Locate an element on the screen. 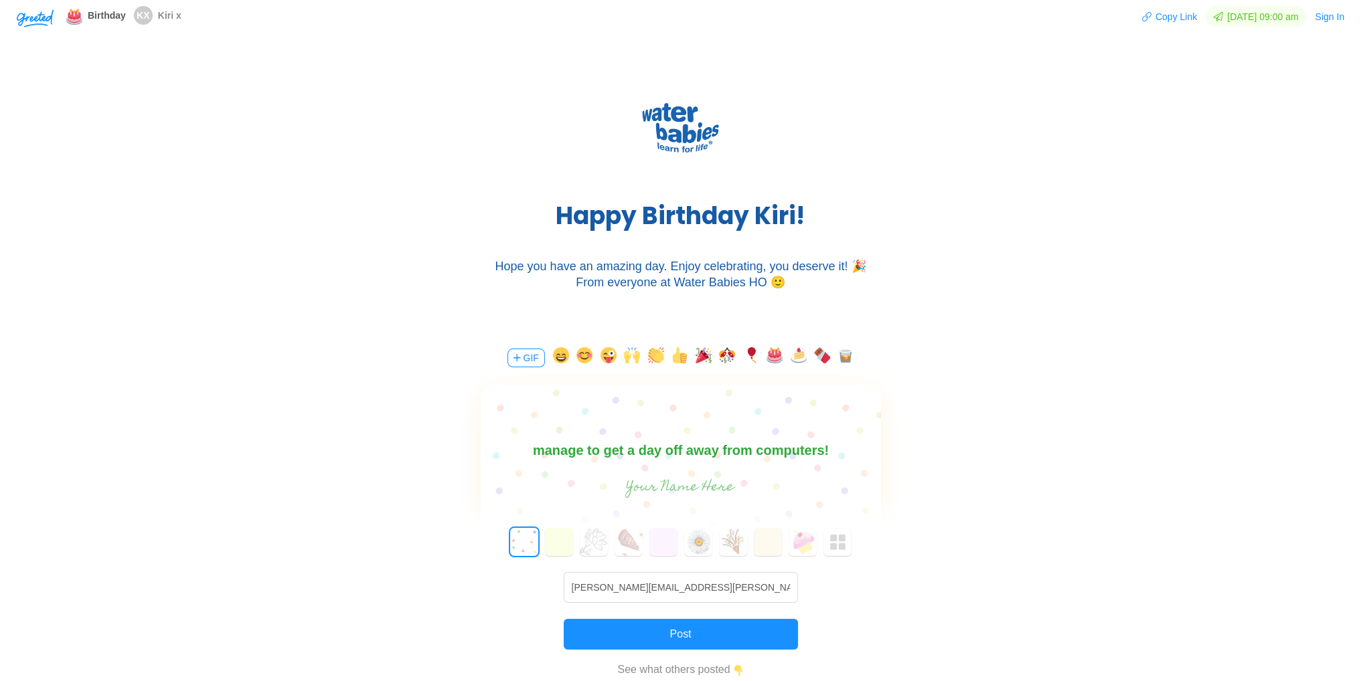 The image size is (1361, 681). button: Sign In is located at coordinates (1329, 17).